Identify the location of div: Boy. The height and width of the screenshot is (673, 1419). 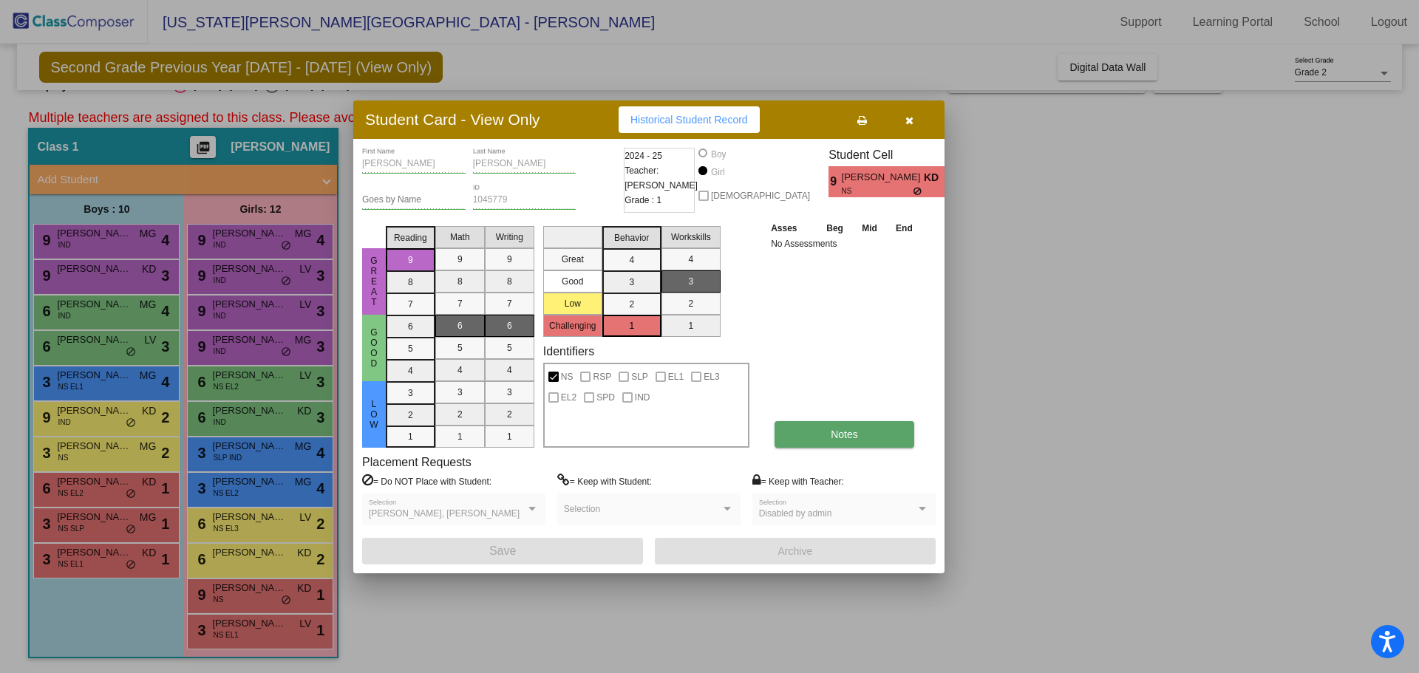
(719, 154).